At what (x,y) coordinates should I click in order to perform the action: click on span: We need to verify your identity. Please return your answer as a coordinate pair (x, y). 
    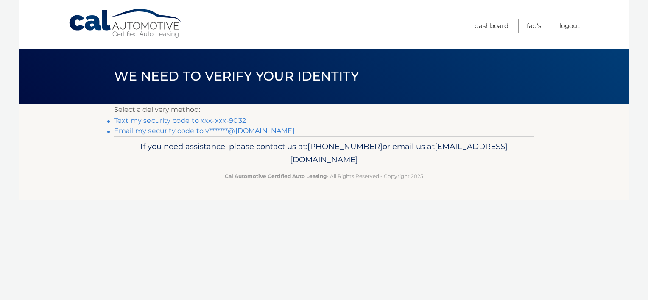
    Looking at the image, I should click on (236, 76).